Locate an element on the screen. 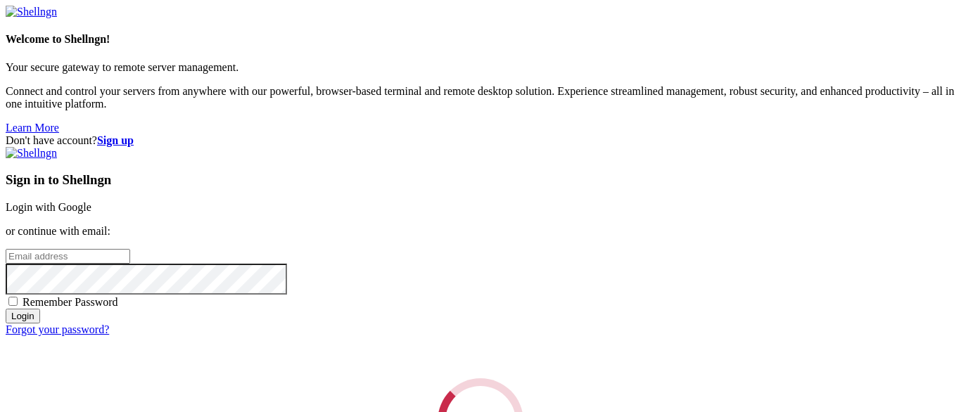 The height and width of the screenshot is (412, 961). a: Login with Google is located at coordinates (49, 207).